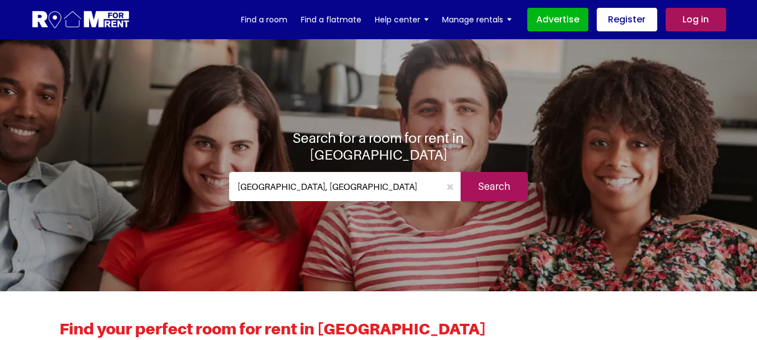  I want to click on a: Log in, so click(696, 20).